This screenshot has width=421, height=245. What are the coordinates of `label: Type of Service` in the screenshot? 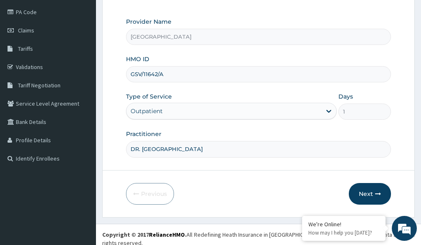 It's located at (149, 97).